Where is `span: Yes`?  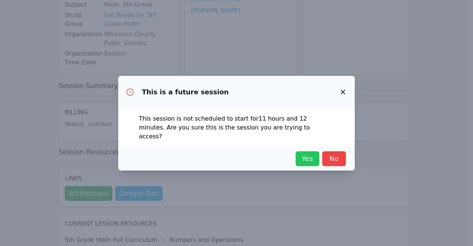
span: Yes is located at coordinates (308, 159).